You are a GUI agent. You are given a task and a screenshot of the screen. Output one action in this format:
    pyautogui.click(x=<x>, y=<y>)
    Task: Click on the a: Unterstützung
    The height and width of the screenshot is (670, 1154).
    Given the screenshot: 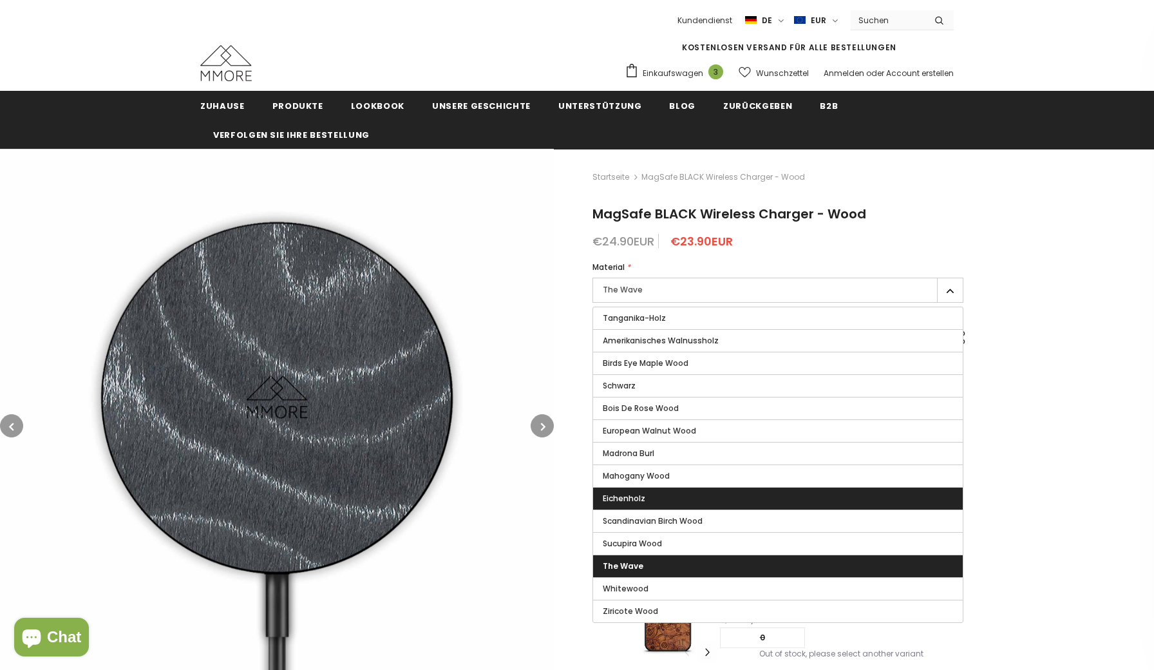 What is the action you would take?
    pyautogui.click(x=600, y=105)
    